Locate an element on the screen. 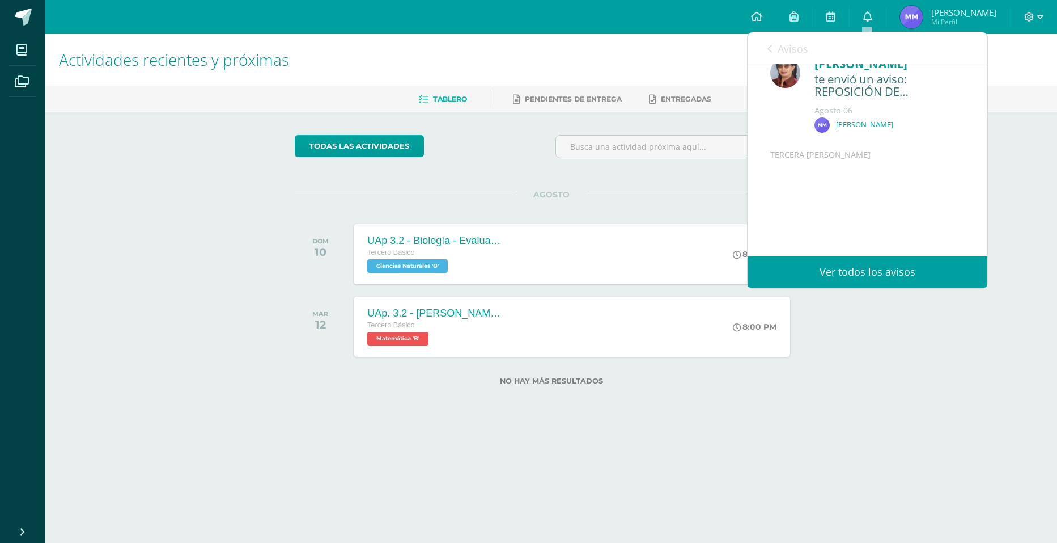 The image size is (1057, 543). span: AGOSTO is located at coordinates (552, 194).